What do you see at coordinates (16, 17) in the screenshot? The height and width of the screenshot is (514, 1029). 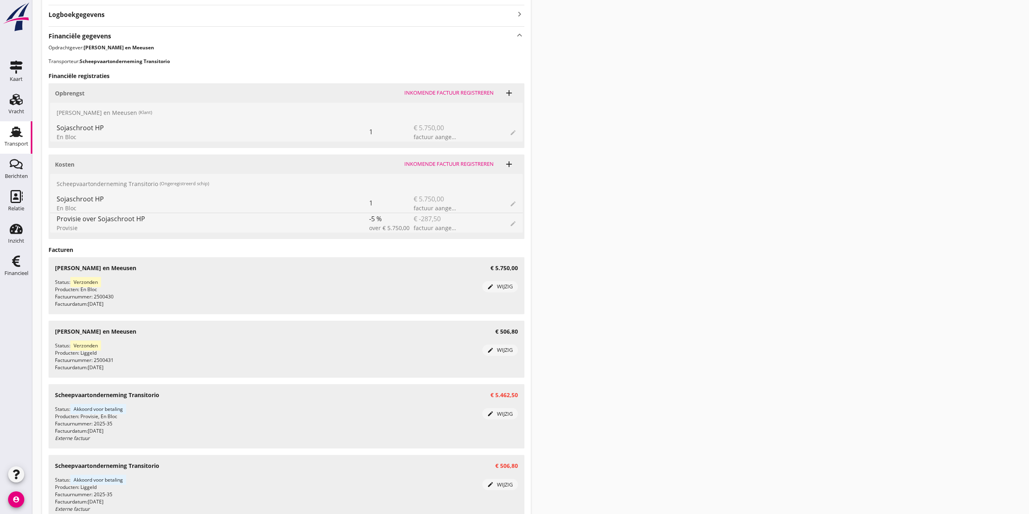 I see `img: logo-small.a267ee39.svg` at bounding box center [16, 17].